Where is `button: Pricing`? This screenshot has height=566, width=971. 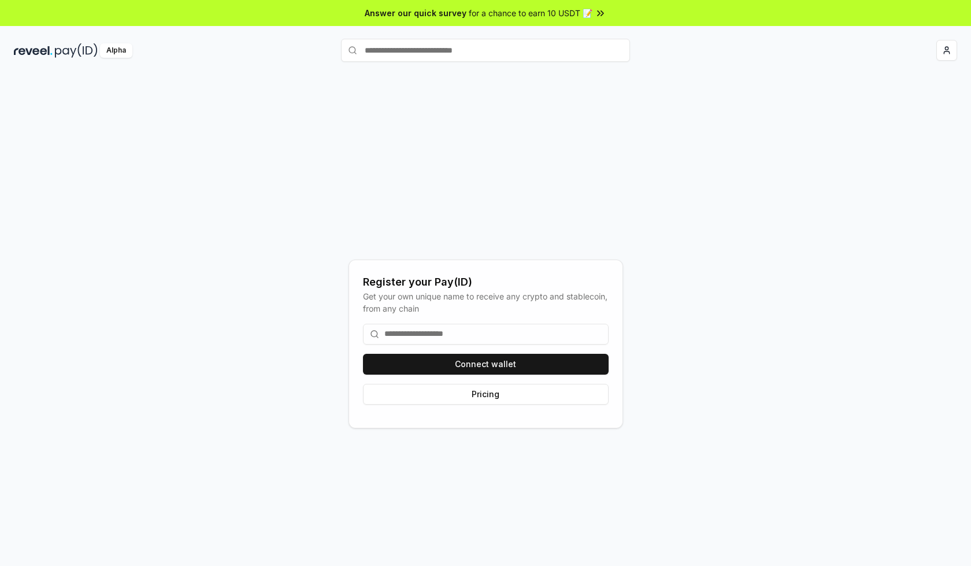 button: Pricing is located at coordinates (485, 394).